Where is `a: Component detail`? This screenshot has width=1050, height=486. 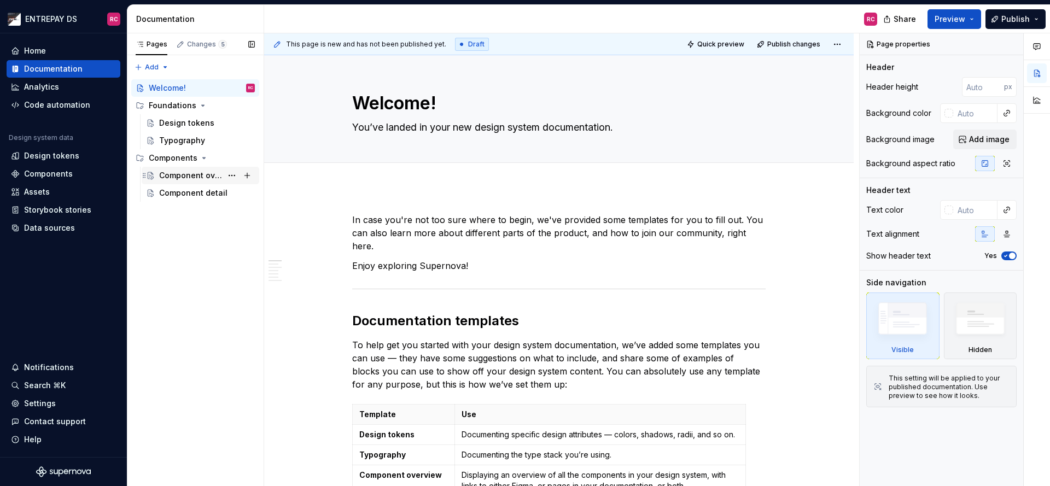
a: Component detail is located at coordinates (200, 193).